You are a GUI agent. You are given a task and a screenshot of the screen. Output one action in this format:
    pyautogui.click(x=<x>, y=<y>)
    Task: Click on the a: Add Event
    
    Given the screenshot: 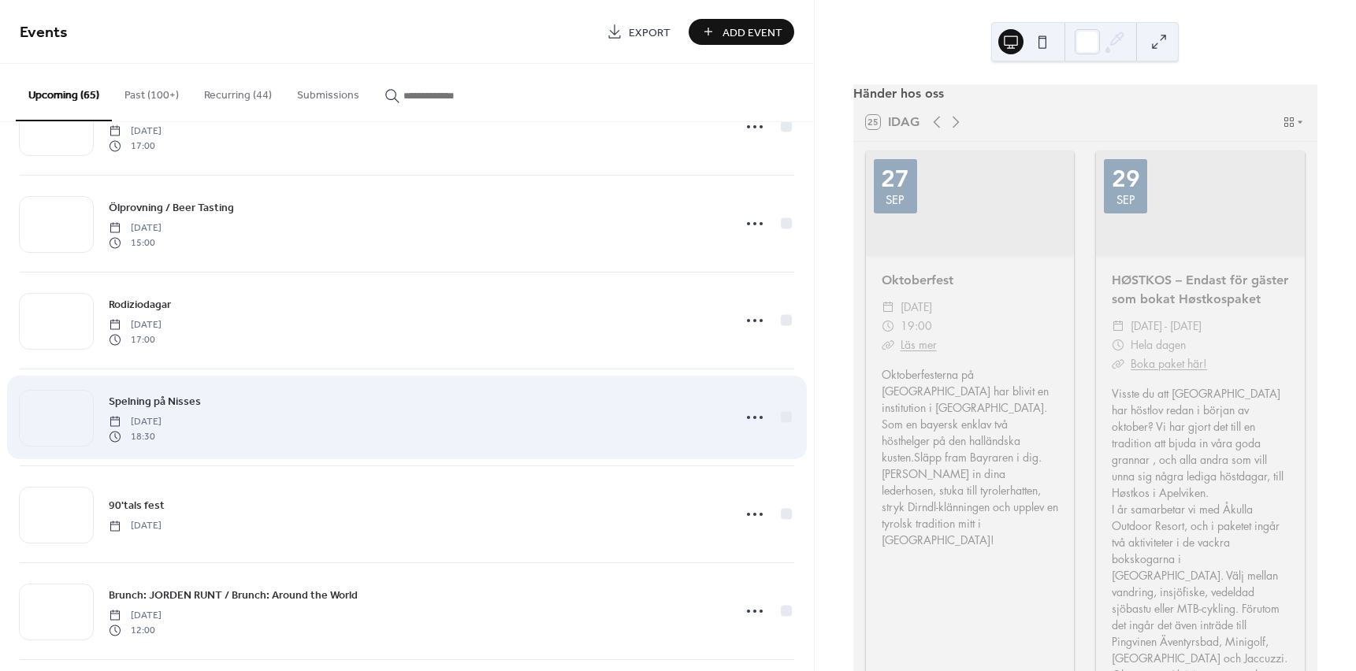 What is the action you would take?
    pyautogui.click(x=741, y=32)
    